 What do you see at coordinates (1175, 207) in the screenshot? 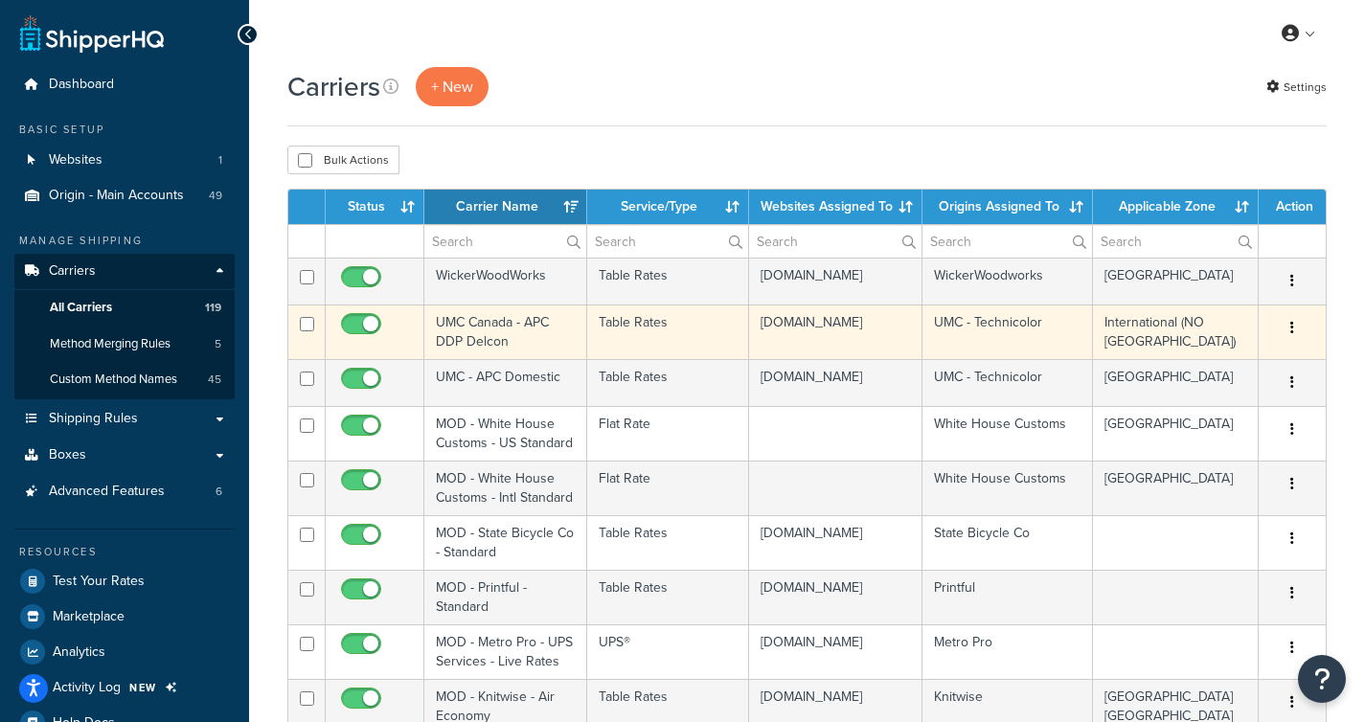
I see `th: Applicable Zone: activate to sort column ascending` at bounding box center [1175, 207].